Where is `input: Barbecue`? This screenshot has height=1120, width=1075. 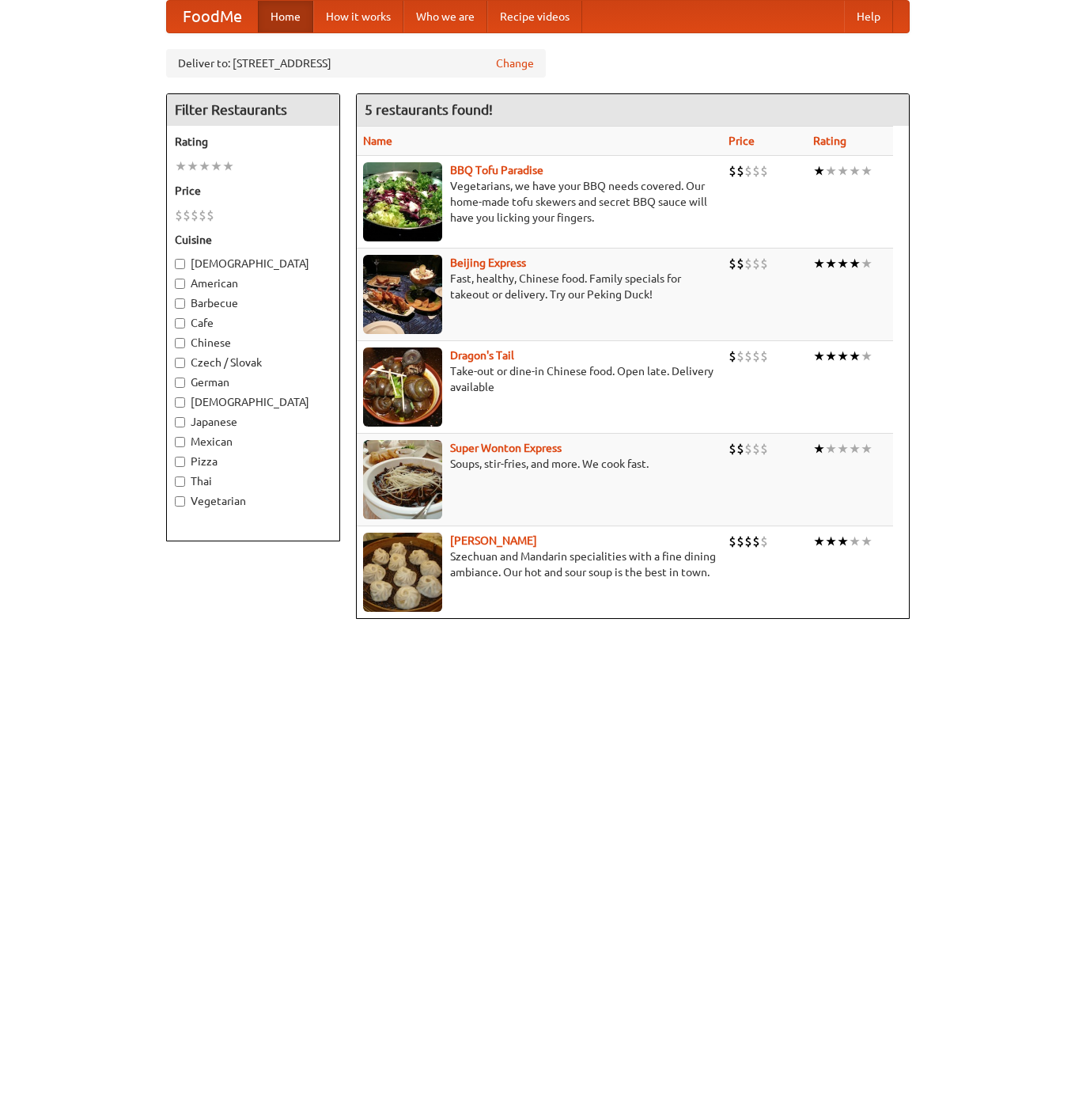 input: Barbecue is located at coordinates (180, 303).